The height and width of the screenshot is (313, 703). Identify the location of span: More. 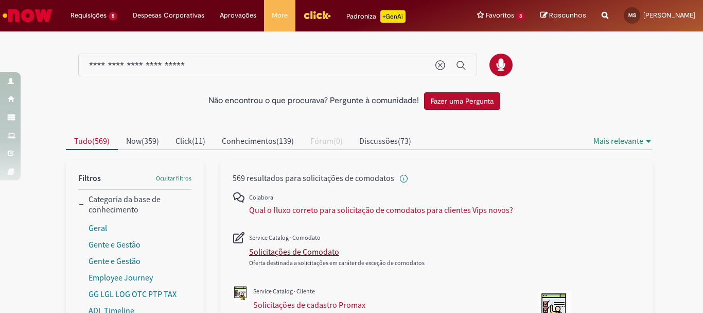
(280, 15).